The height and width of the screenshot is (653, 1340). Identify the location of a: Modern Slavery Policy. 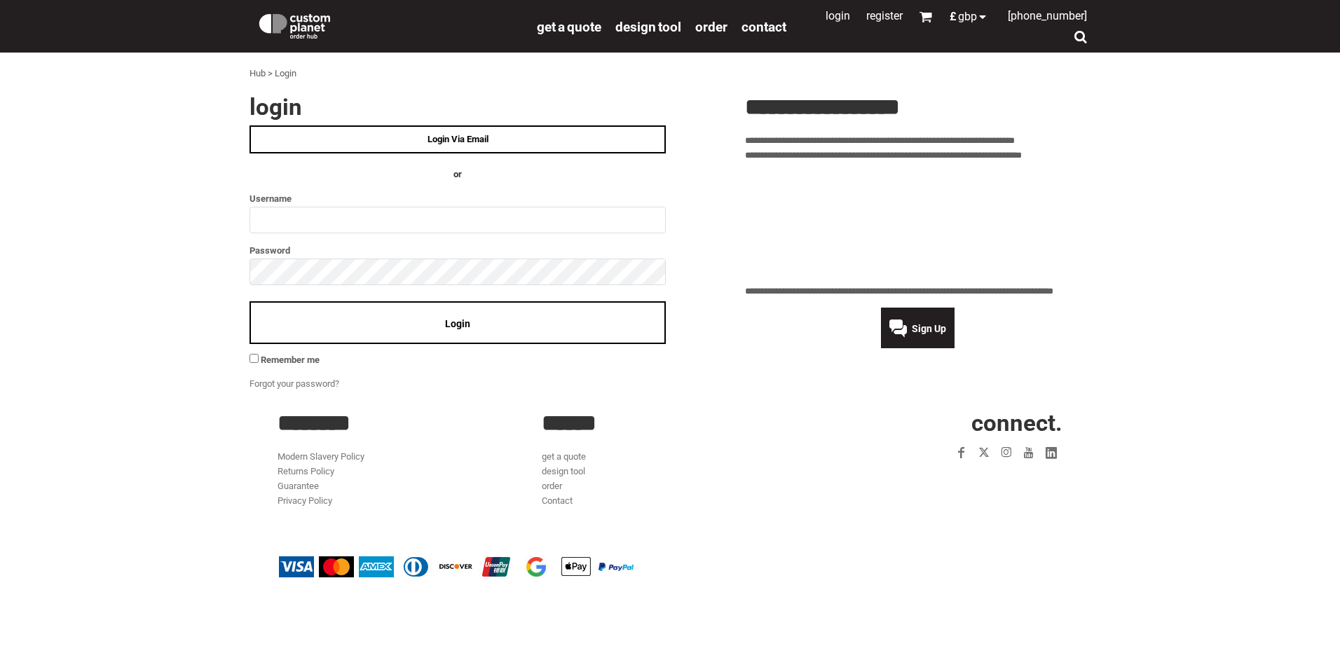
(321, 456).